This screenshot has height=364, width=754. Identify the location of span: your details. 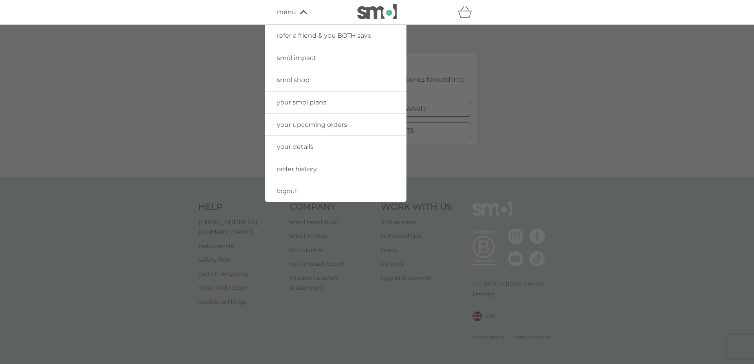
(295, 147).